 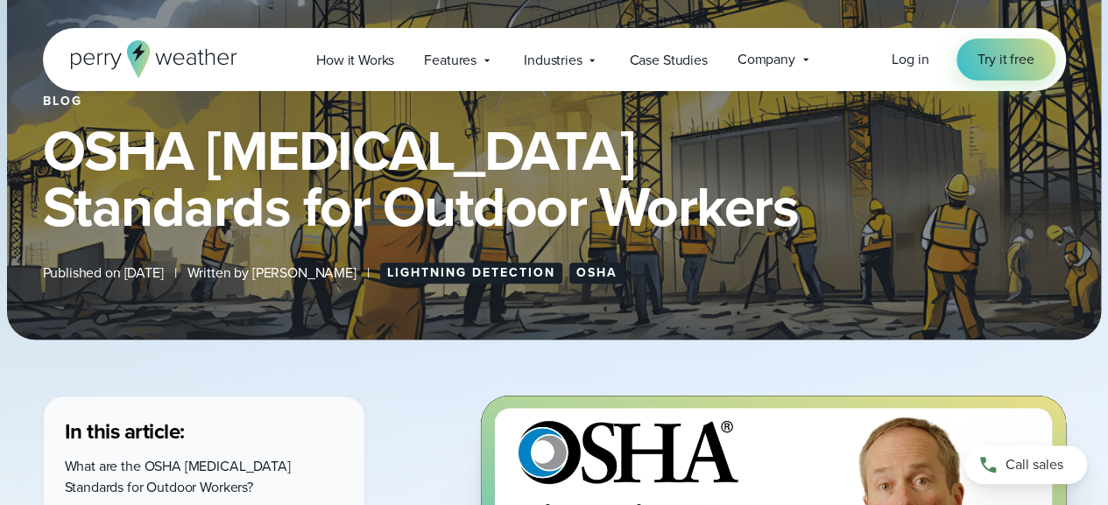 What do you see at coordinates (450, 60) in the screenshot?
I see `span: Features` at bounding box center [450, 60].